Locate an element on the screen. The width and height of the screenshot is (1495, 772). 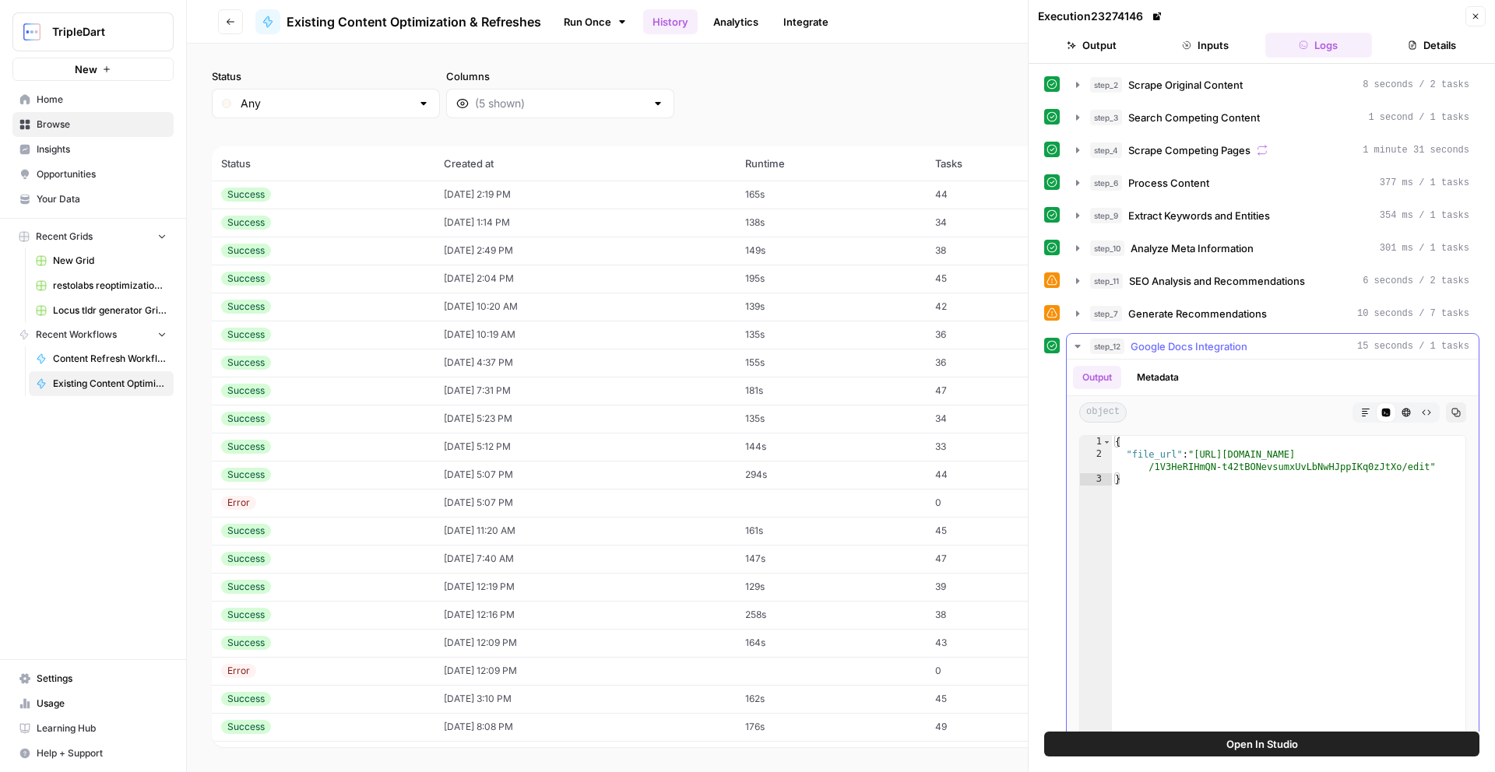
span: object is located at coordinates (1102, 413).